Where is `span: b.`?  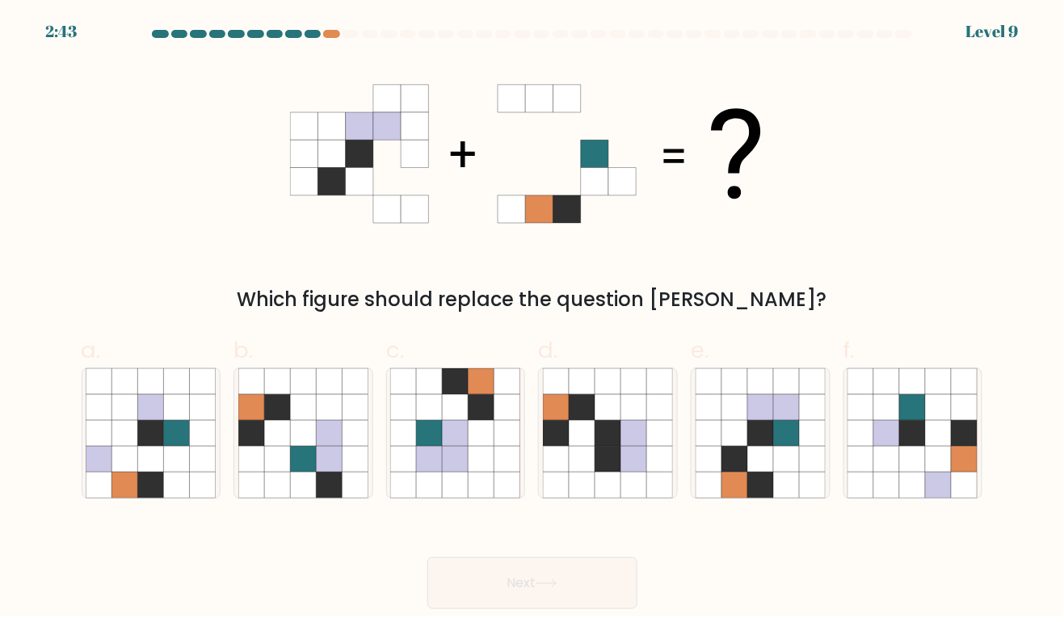
span: b. is located at coordinates (243, 350).